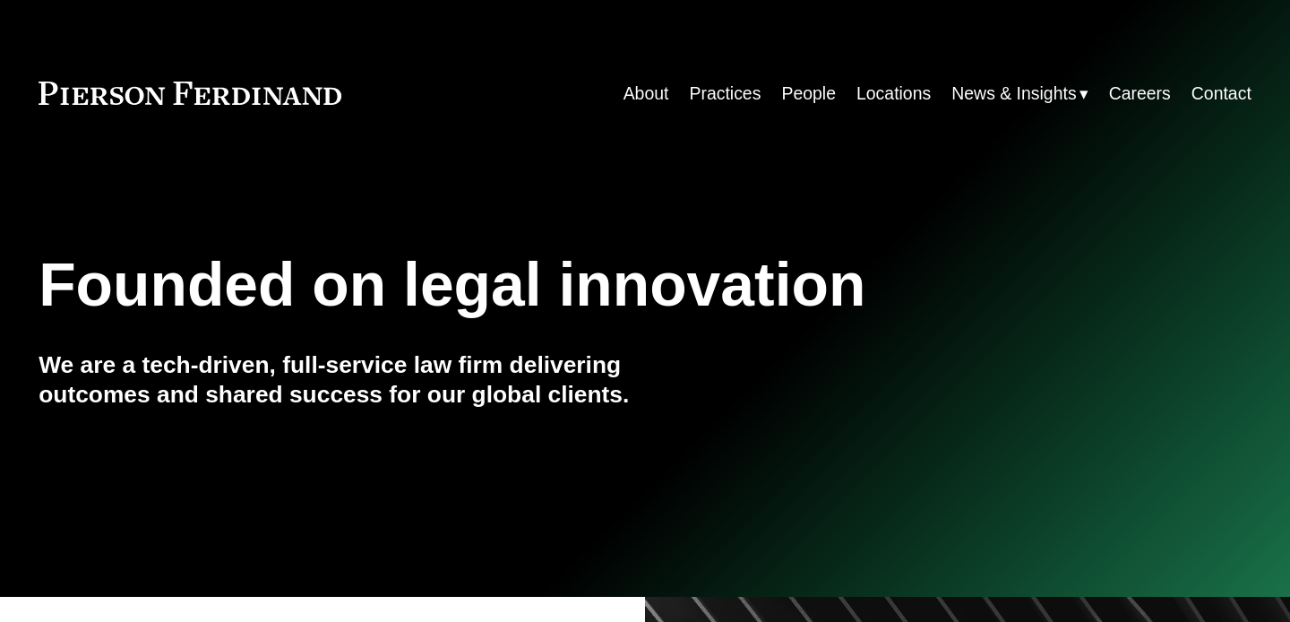 This screenshot has width=1290, height=622. What do you see at coordinates (808, 93) in the screenshot?
I see `a: People` at bounding box center [808, 93].